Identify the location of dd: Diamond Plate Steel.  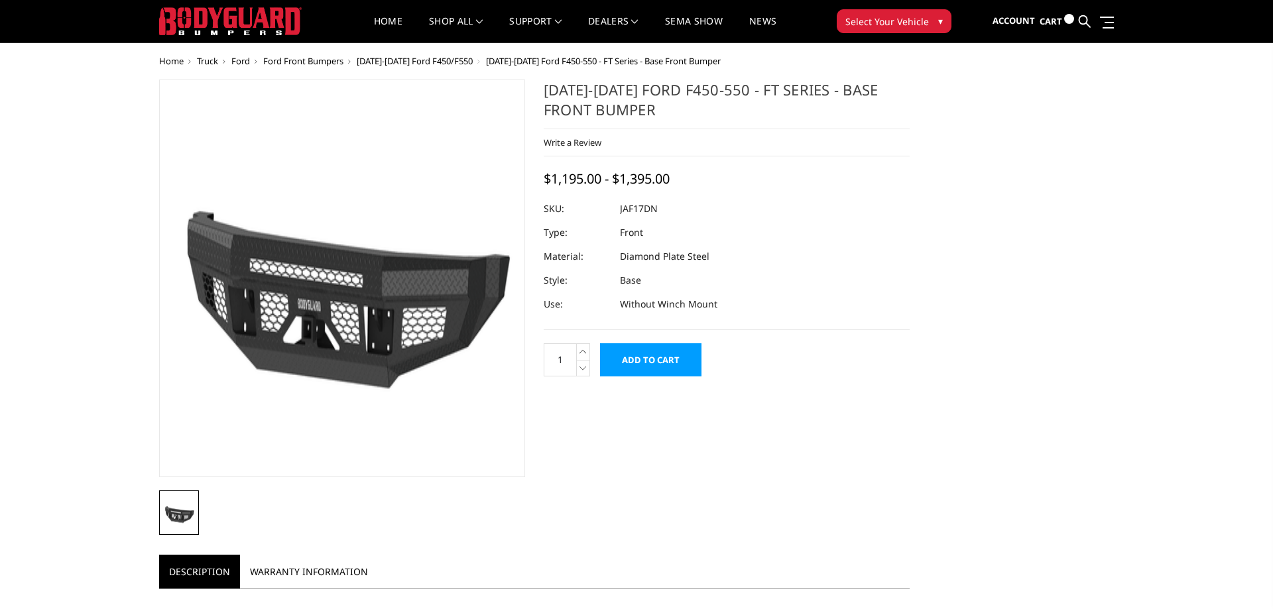
(664, 257).